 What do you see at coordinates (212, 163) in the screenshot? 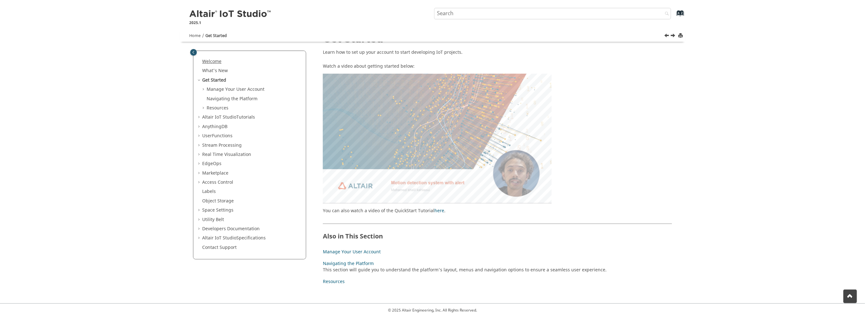
I see `span: EdgeOps` at bounding box center [212, 163].